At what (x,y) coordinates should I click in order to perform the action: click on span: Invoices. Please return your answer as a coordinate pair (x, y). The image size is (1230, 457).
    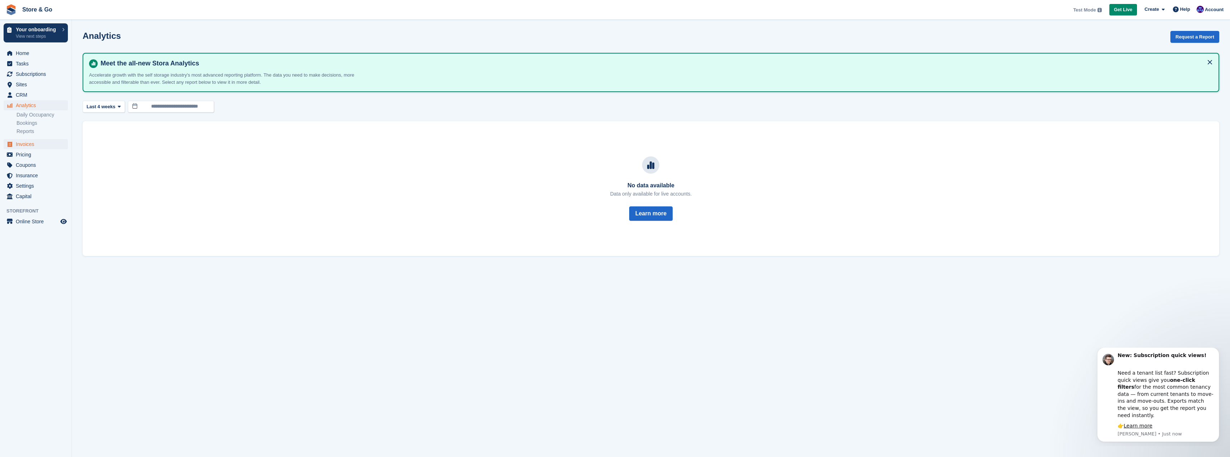
    Looking at the image, I should click on (37, 144).